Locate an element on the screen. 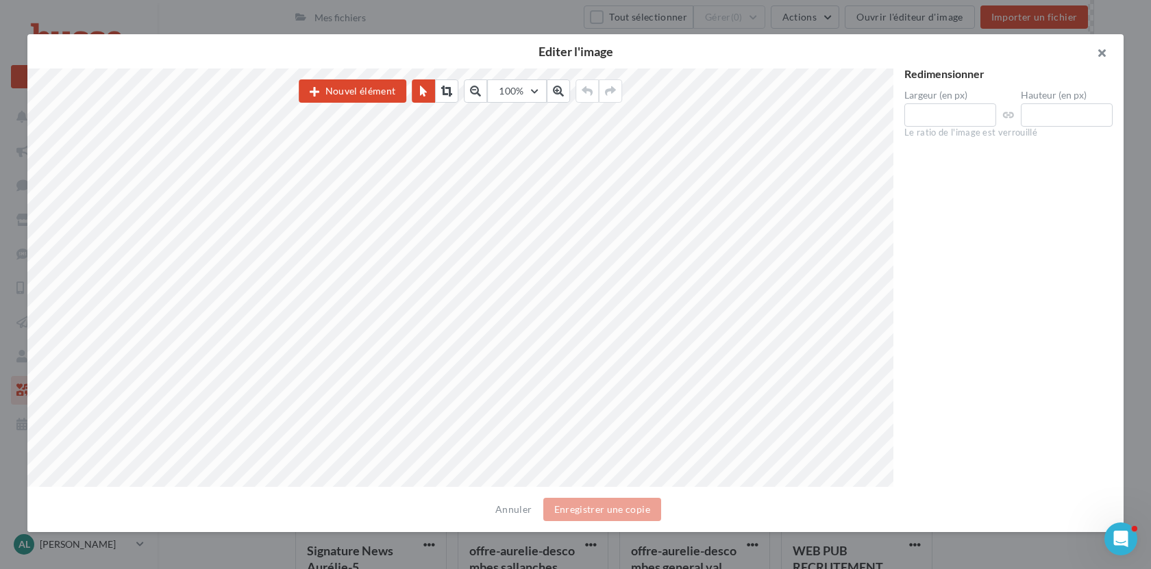 The width and height of the screenshot is (1151, 569). label: Largeur (en px) is located at coordinates (951, 95).